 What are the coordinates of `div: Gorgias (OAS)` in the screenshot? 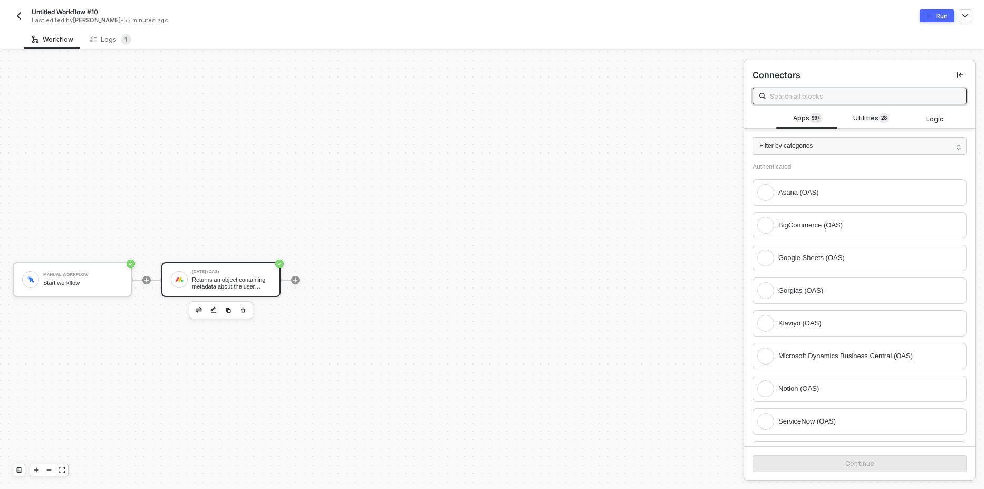 It's located at (864, 291).